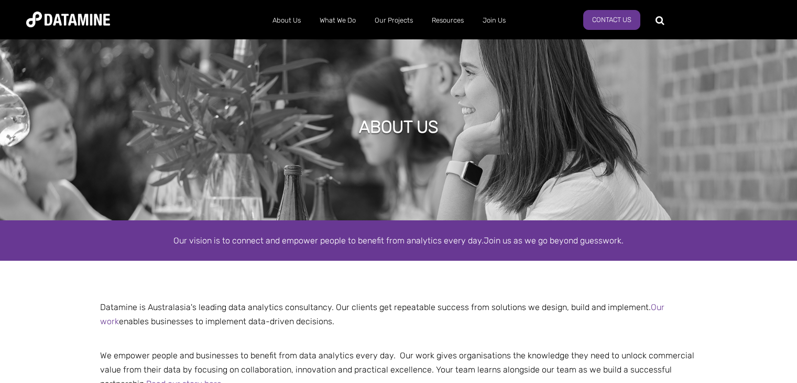  I want to click on span: Join us as we go beyond guesswork., so click(553, 240).